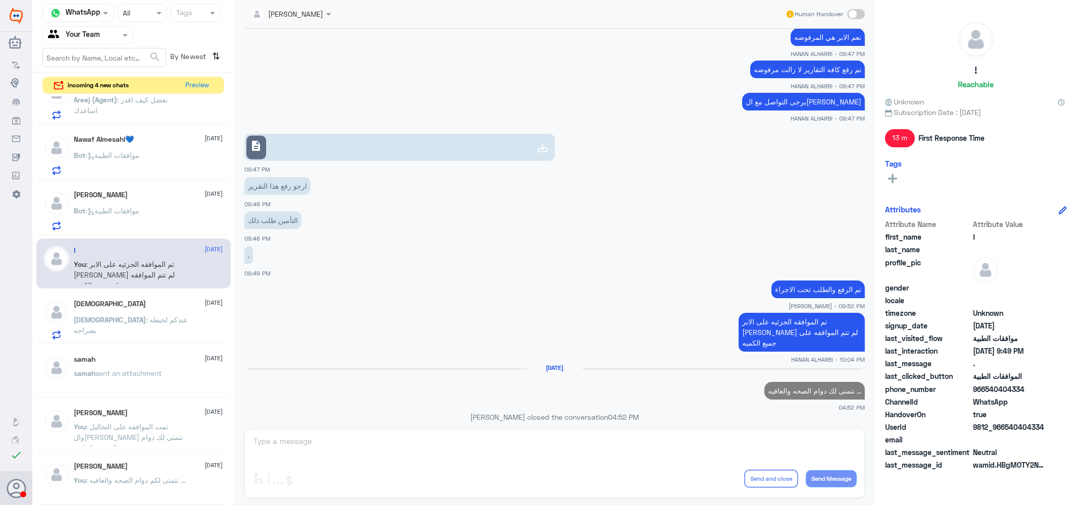 The image size is (1077, 505). I want to click on span: : نتمنى لكم دوام الصحه والعافيه ..., so click(136, 480).